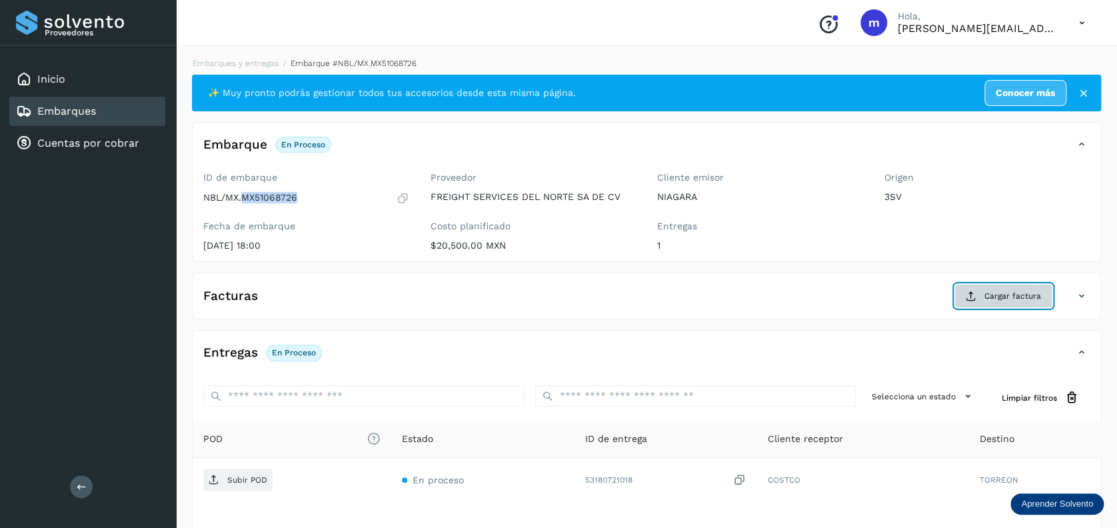  I want to click on div: Embarques, so click(87, 111).